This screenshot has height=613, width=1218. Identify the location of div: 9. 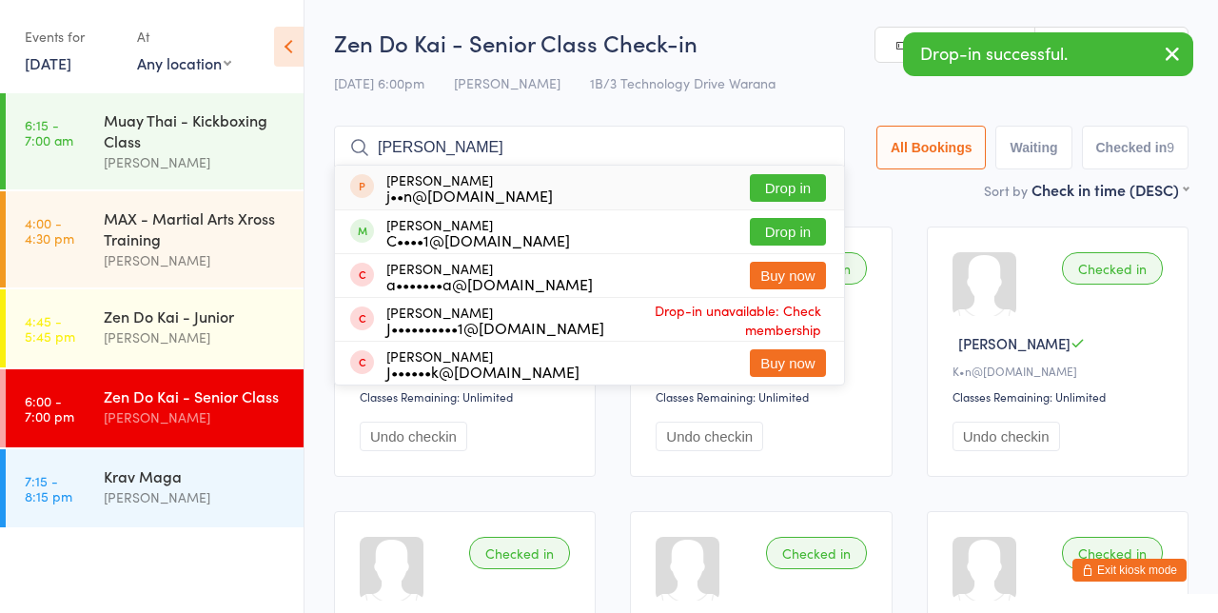
(1171, 148).